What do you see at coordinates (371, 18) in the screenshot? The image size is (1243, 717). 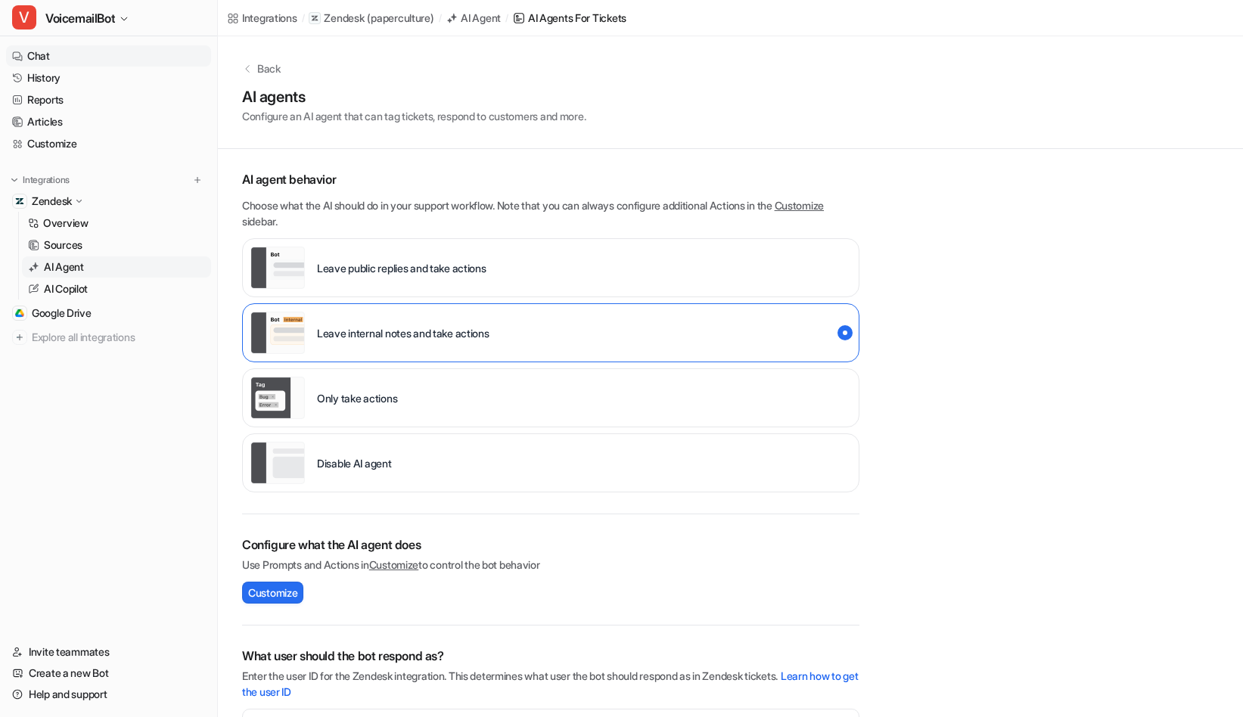 I see `a: Zendesk(paperculture)` at bounding box center [371, 18].